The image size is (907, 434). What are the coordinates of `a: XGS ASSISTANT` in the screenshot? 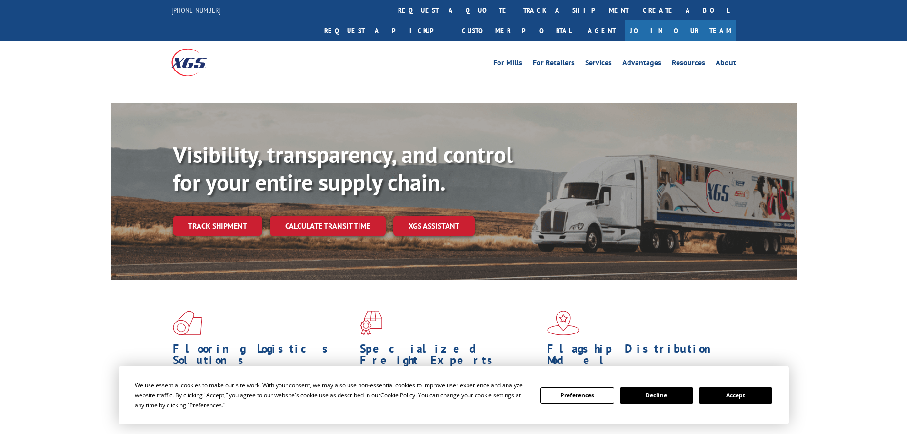 It's located at (434, 226).